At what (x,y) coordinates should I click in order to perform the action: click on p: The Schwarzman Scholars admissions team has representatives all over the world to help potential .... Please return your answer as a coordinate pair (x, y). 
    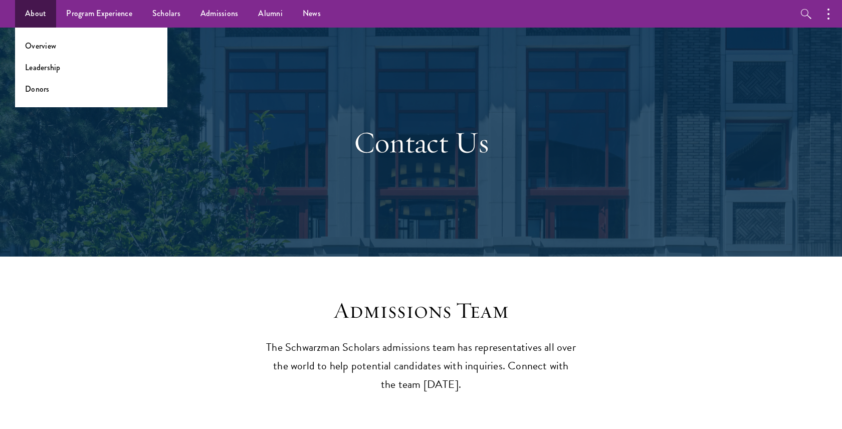
    Looking at the image, I should click on (421, 366).